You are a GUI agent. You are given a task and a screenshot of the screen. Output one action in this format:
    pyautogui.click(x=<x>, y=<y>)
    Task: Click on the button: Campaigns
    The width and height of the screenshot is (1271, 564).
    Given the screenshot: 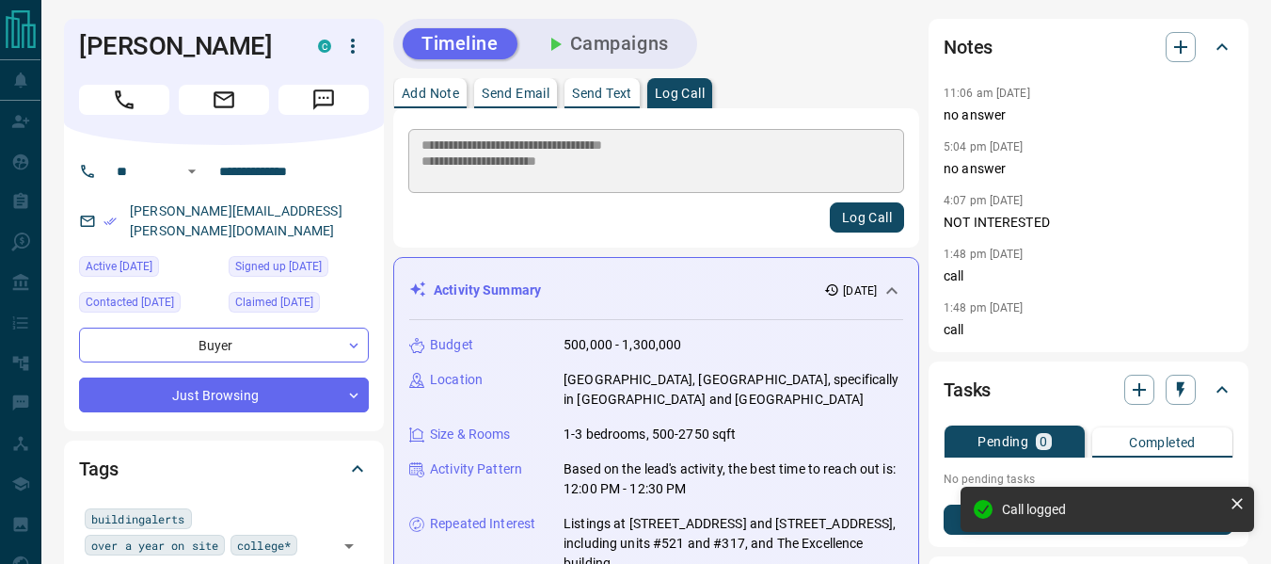 What is the action you would take?
    pyautogui.click(x=606, y=43)
    